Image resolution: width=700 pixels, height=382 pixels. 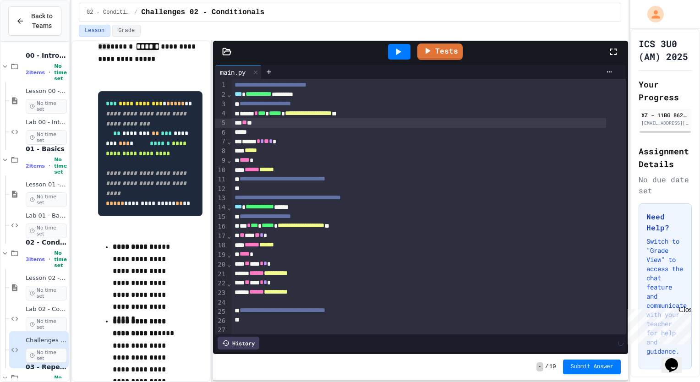 What do you see at coordinates (221, 303) in the screenshot?
I see `div: 24` at bounding box center [221, 303].